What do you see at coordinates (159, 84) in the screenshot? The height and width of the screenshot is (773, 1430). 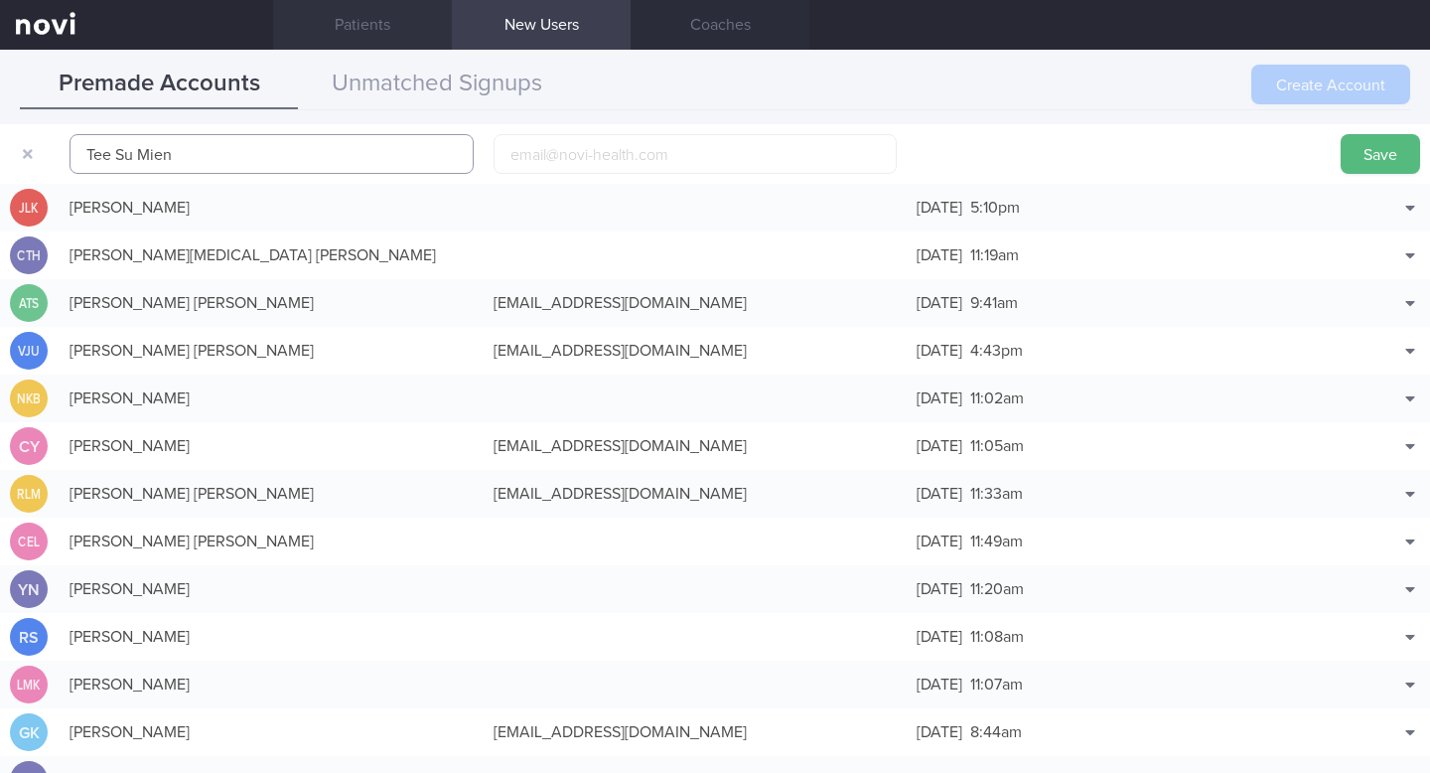 I see `button: Premade Accounts` at bounding box center [159, 84].